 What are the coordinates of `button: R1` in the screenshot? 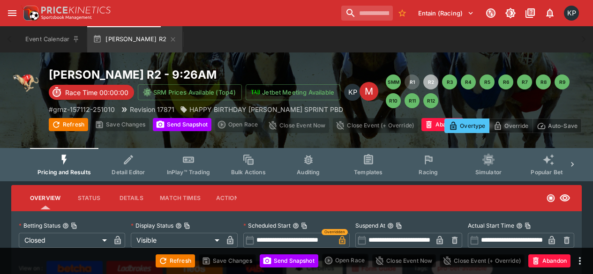 It's located at (412, 82).